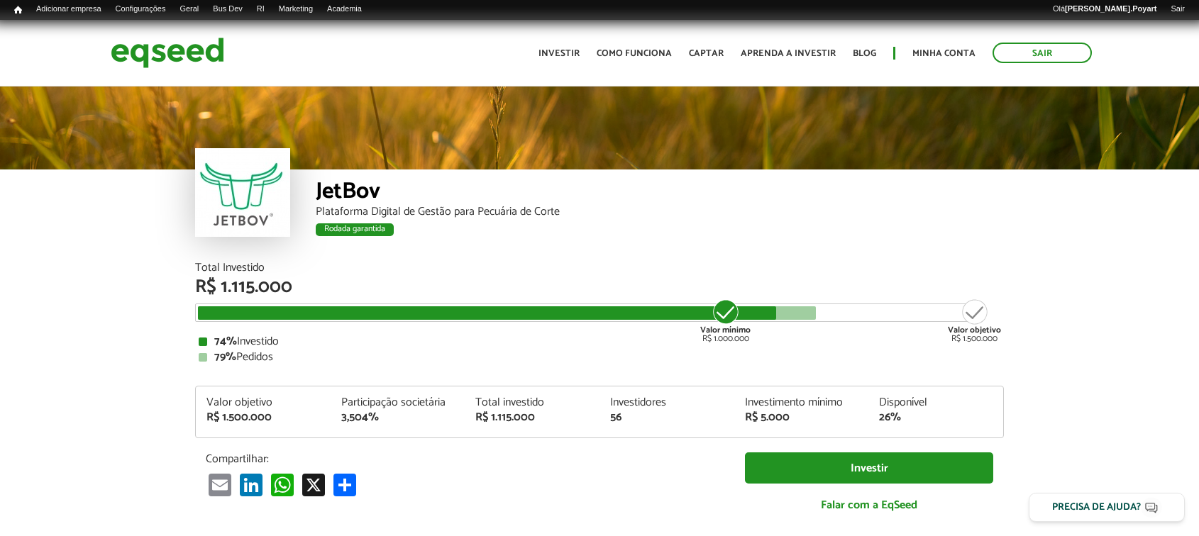 This screenshot has width=1199, height=536. Describe the element at coordinates (398, 403) in the screenshot. I see `div: Participação societária` at that location.